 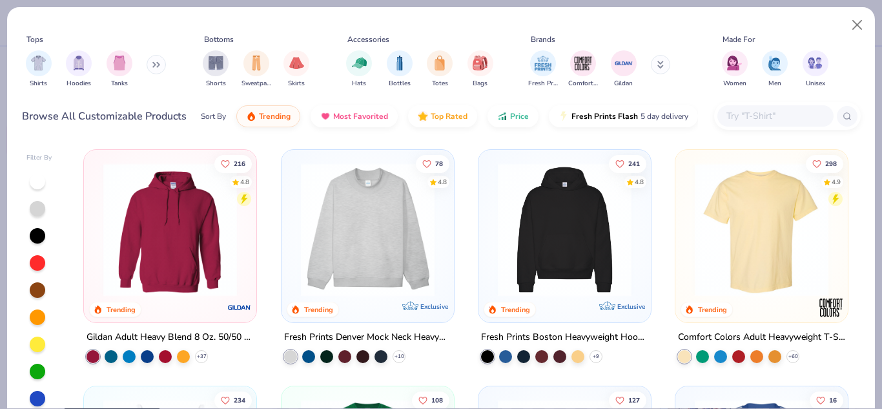 I want to click on div: Tops, so click(x=35, y=39).